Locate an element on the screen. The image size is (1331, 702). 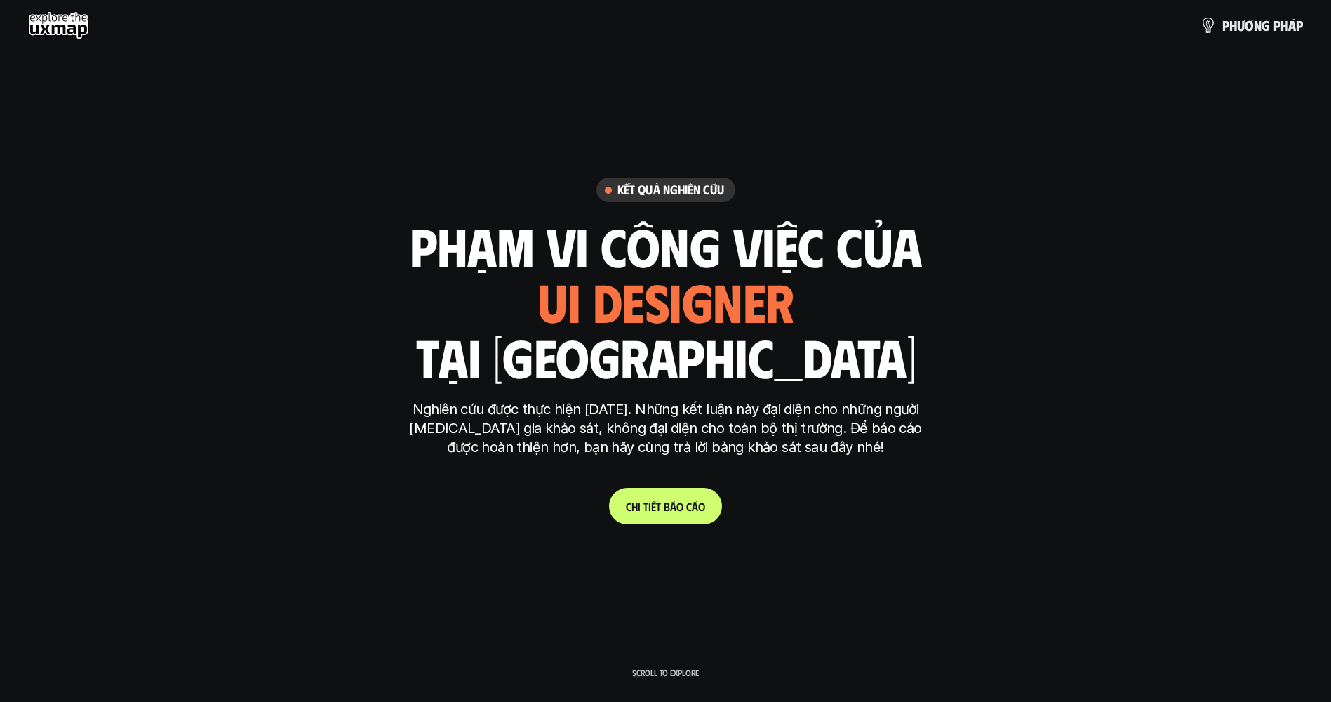
a: Chitiếtbáocáo is located at coordinates (665, 506).